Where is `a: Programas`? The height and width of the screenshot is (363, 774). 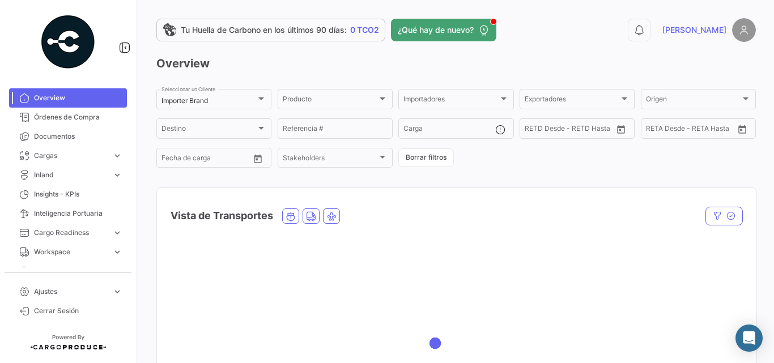 a: Programas is located at coordinates (68, 271).